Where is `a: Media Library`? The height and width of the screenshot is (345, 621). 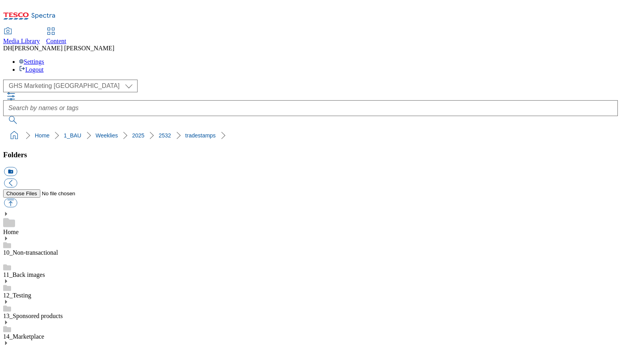 a: Media Library is located at coordinates (21, 36).